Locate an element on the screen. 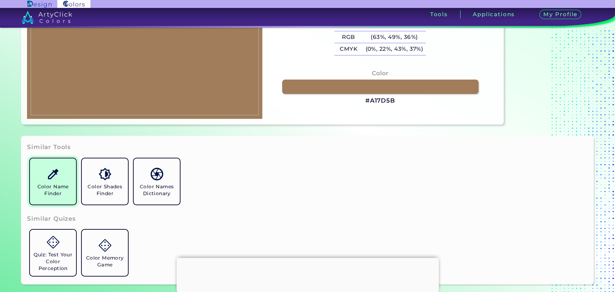 This screenshot has height=292, width=615. h5: RGB is located at coordinates (349, 37).